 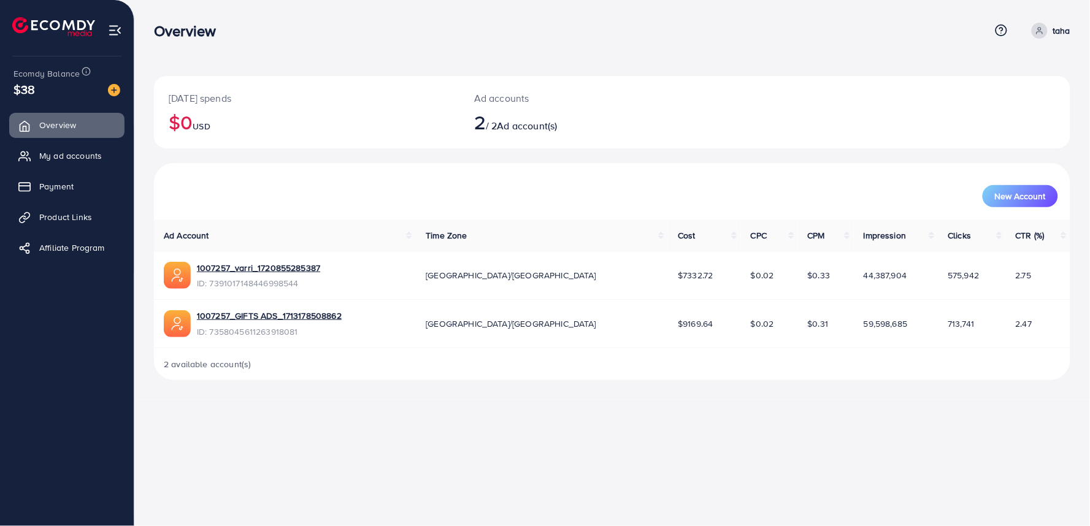 What do you see at coordinates (67, 248) in the screenshot?
I see `a: Affiliate Program` at bounding box center [67, 248].